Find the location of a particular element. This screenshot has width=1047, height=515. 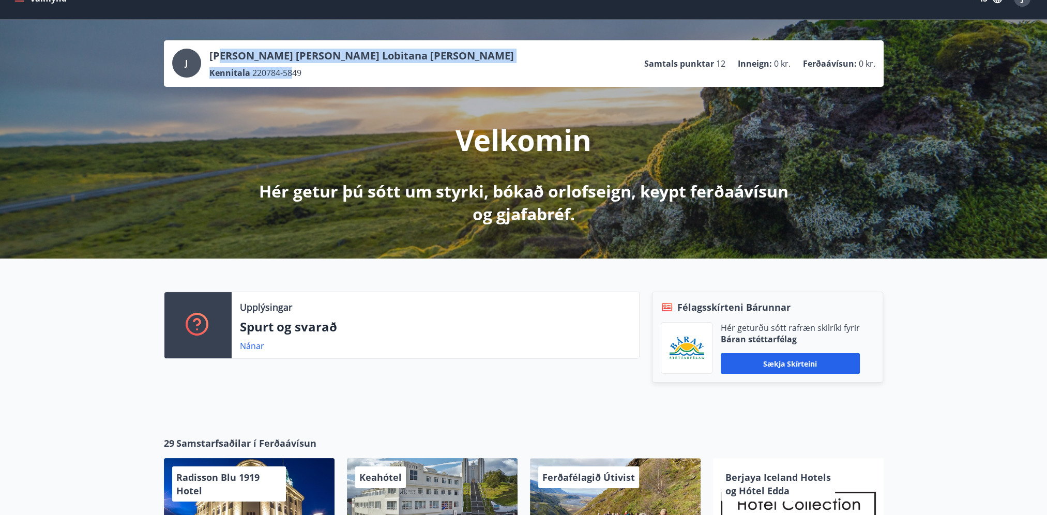

span: Keahótel is located at coordinates (381, 477).